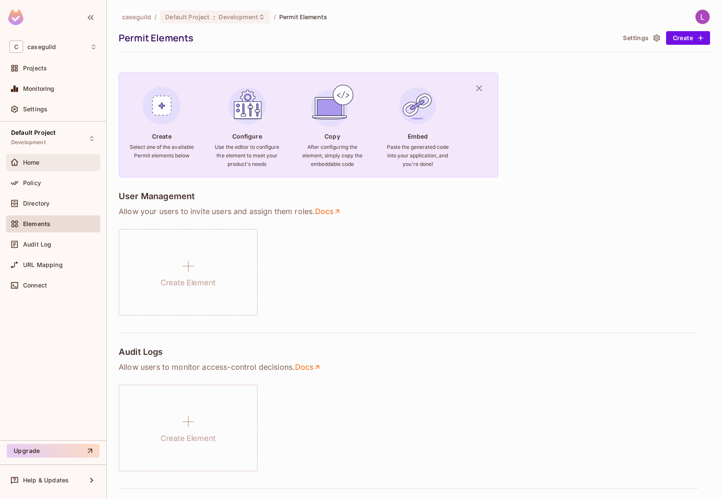  What do you see at coordinates (332, 136) in the screenshot?
I see `h4: Copy` at bounding box center [332, 136].